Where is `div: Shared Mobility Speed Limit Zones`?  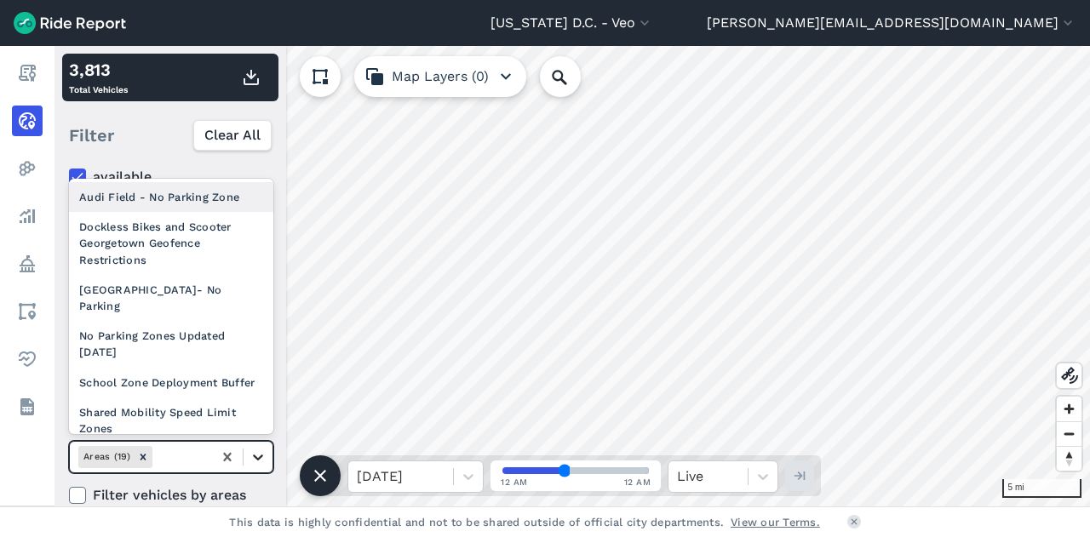
div: Shared Mobility Speed Limit Zones is located at coordinates (171, 421).